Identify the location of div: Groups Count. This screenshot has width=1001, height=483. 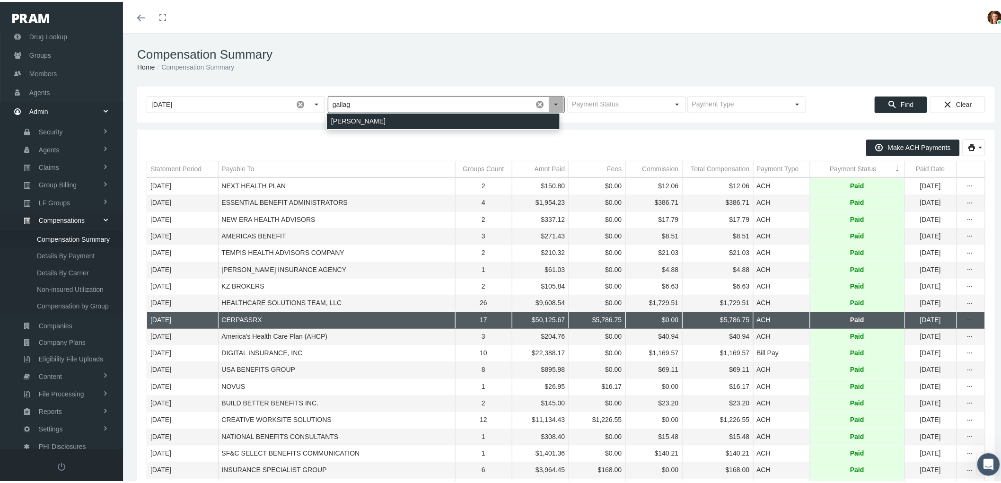
(483, 167).